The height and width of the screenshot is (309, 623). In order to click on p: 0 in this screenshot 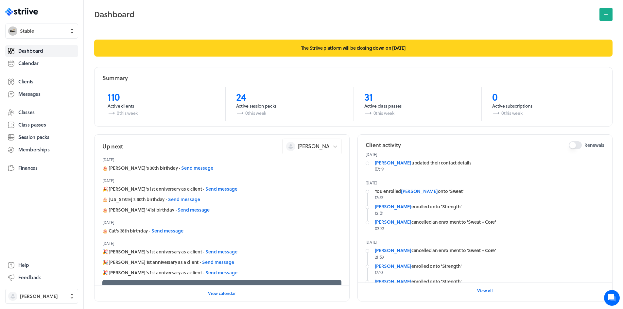, I will do `click(546, 97)`.